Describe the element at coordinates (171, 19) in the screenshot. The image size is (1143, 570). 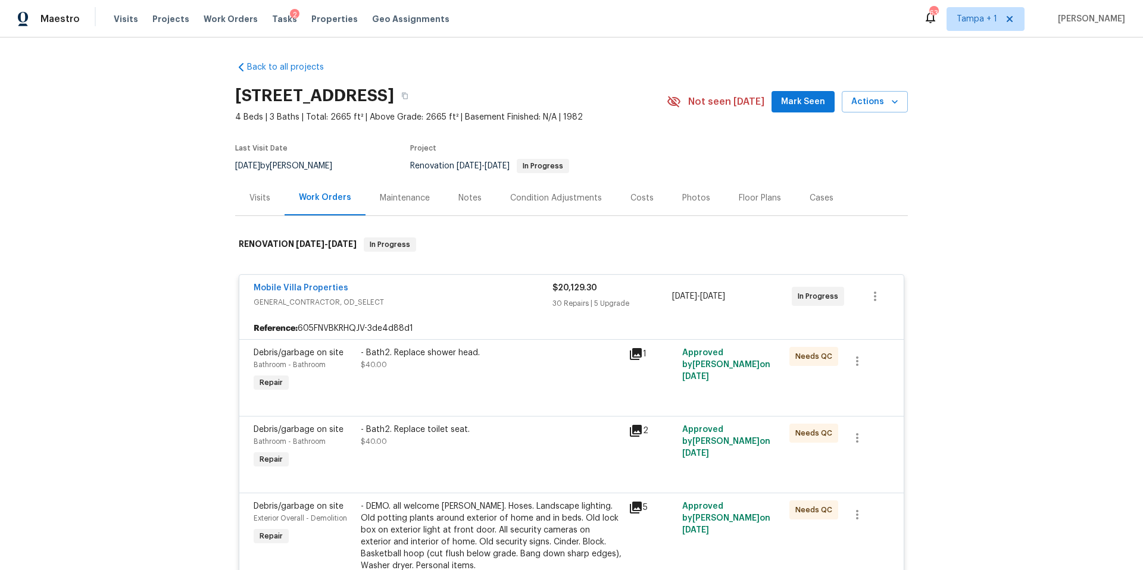
I see `span: Projects` at that location.